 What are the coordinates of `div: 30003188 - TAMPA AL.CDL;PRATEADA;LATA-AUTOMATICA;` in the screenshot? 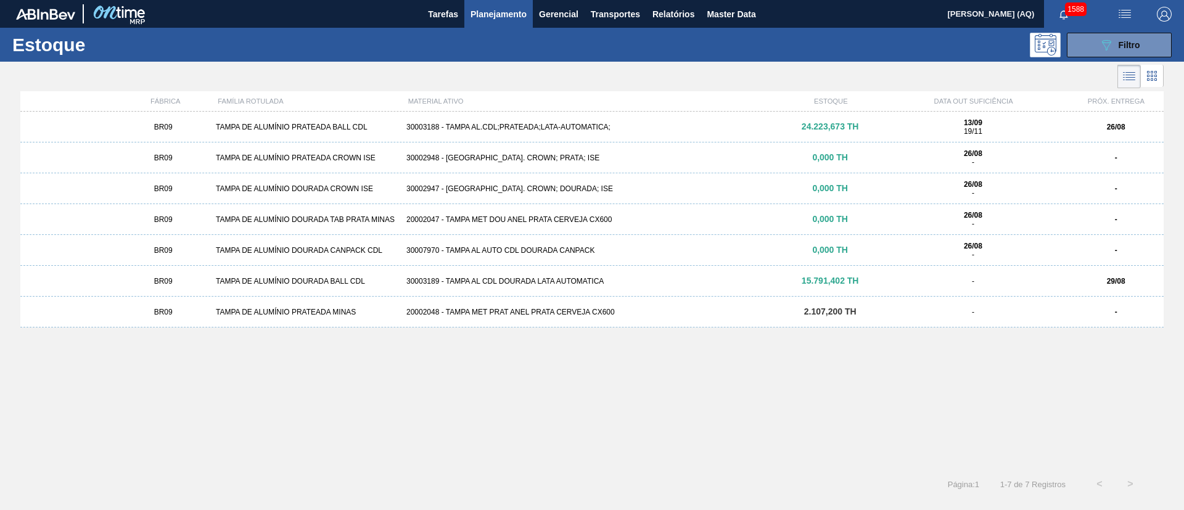 It's located at (592, 127).